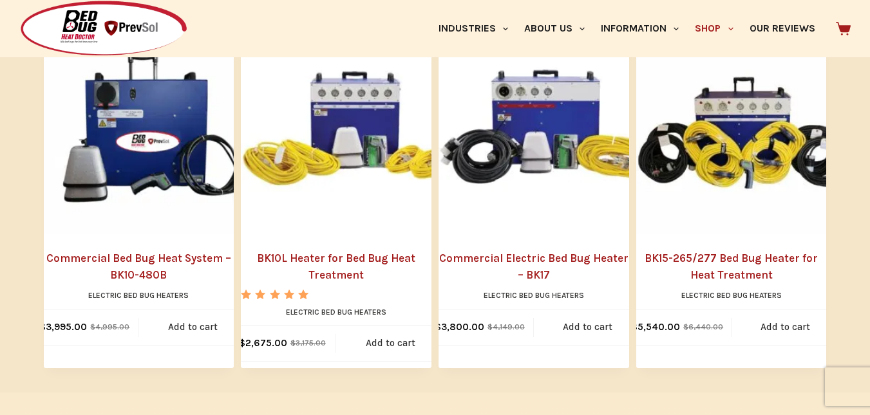 This screenshot has width=870, height=415. Describe the element at coordinates (110, 327) in the screenshot. I see `bdi: 4,995.00` at that location.